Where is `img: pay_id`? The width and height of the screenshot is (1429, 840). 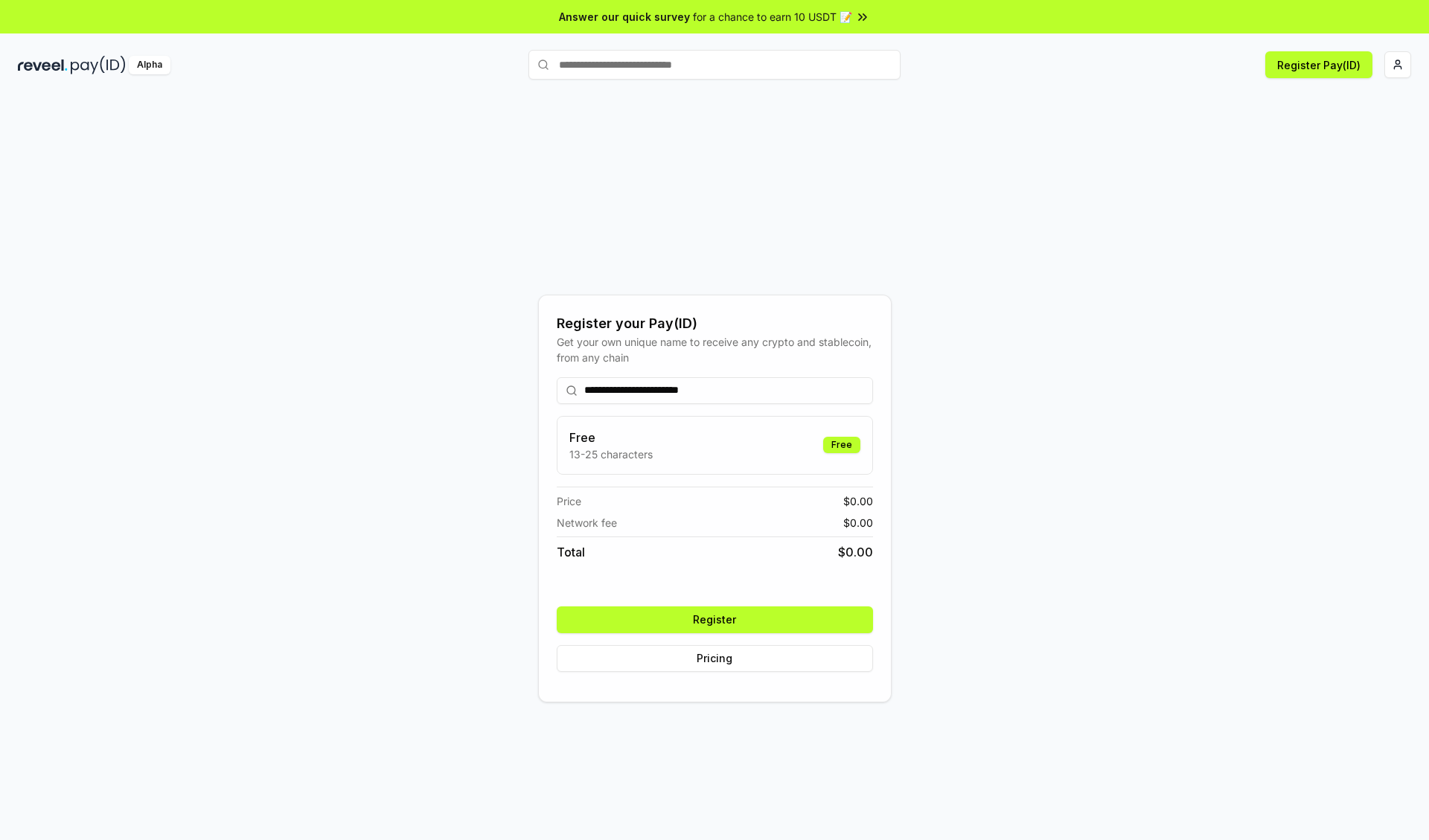 img: pay_id is located at coordinates (98, 65).